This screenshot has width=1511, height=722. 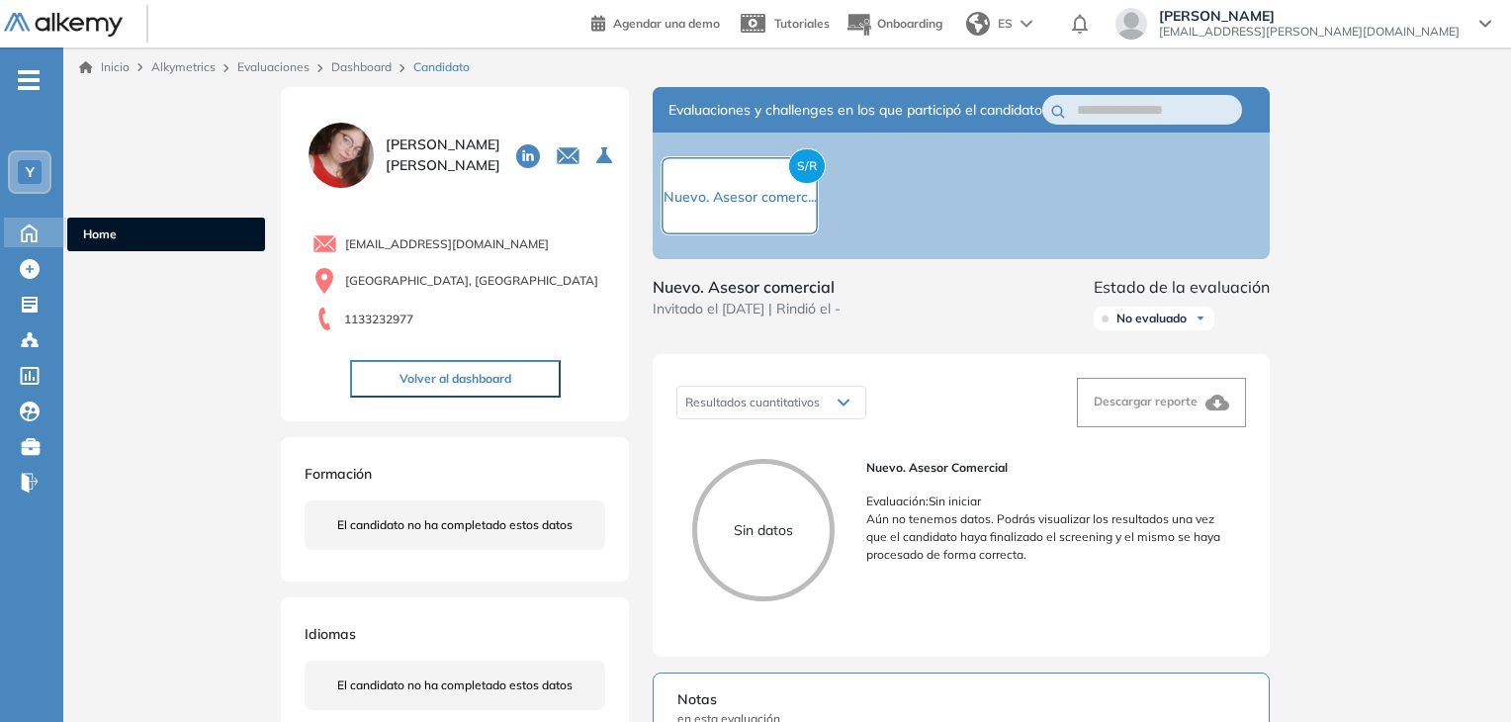 I want to click on div: Widget de chat, so click(x=1462, y=674).